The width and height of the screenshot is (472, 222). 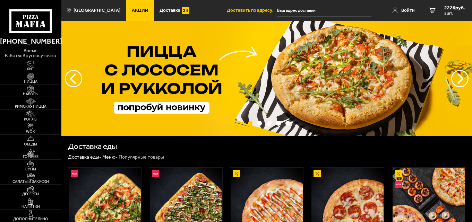 I want to click on span: Доставка, so click(x=170, y=10).